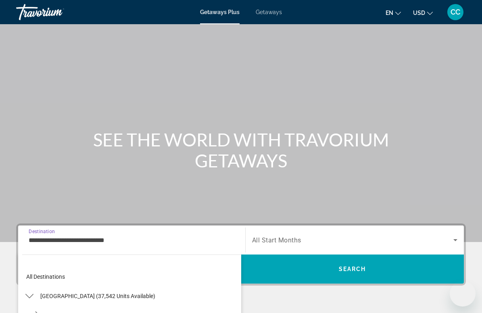 Image resolution: width=482 pixels, height=313 pixels. I want to click on span: USD, so click(419, 13).